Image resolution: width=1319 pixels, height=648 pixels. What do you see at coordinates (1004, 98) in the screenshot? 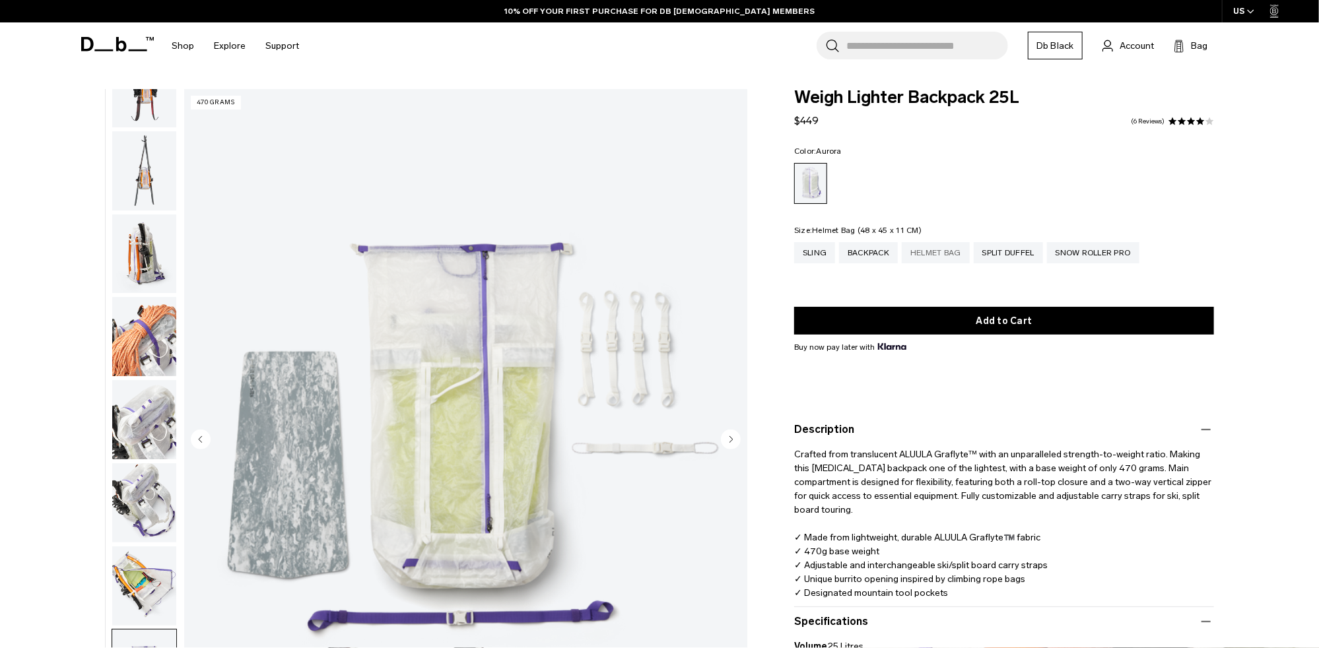
I see `span: Weigh Lighter Backpack 25L` at bounding box center [1004, 98].